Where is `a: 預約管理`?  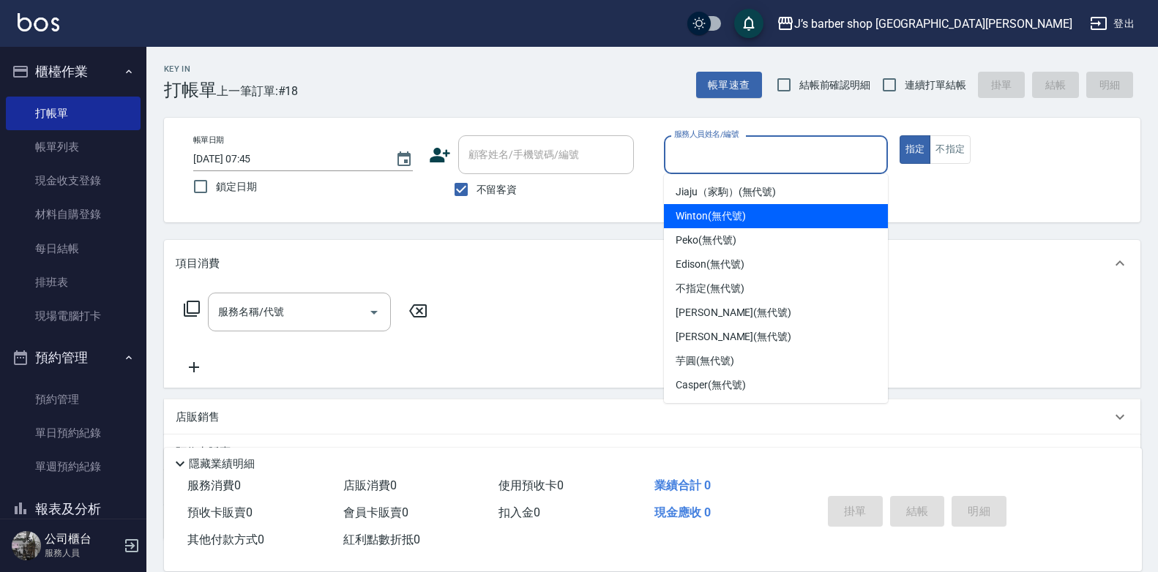 a: 預約管理 is located at coordinates (73, 400).